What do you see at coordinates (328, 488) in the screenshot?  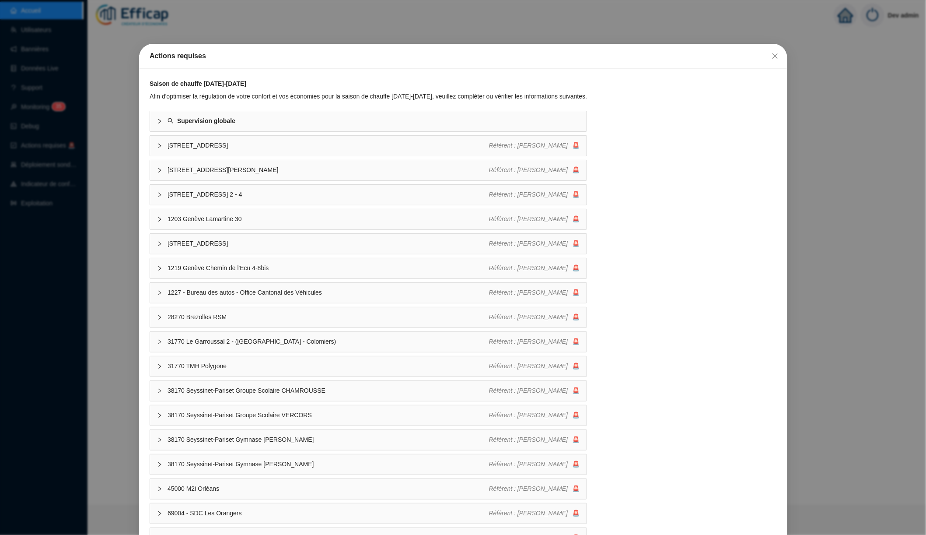 I see `span: 45000 M2i Orléans` at bounding box center [328, 488].